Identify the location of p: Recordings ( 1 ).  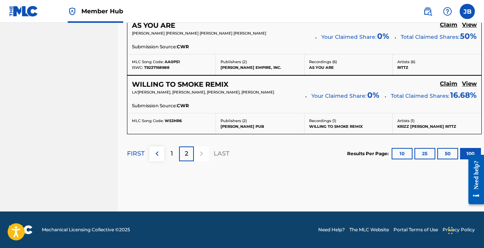
(349, 121).